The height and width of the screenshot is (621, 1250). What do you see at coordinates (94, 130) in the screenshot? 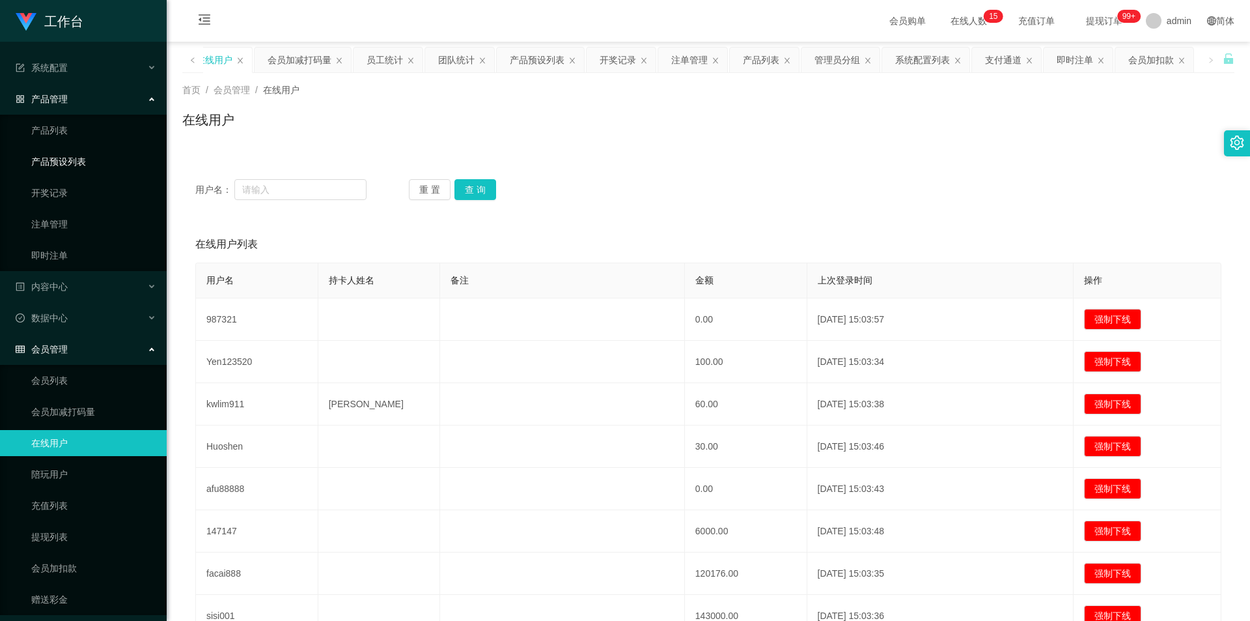
I see `a: 产品列表` at bounding box center [94, 130].